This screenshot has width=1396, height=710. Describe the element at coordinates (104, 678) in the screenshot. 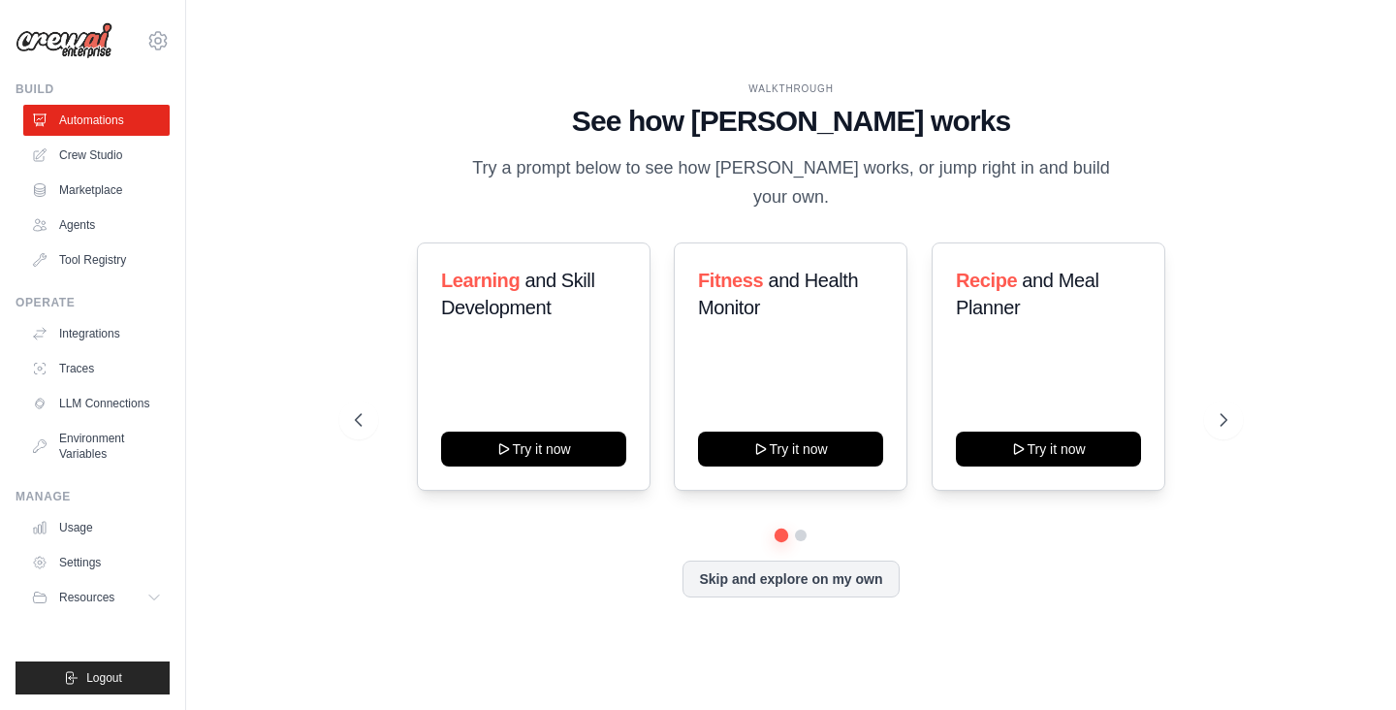

I see `span: Logout` at that location.